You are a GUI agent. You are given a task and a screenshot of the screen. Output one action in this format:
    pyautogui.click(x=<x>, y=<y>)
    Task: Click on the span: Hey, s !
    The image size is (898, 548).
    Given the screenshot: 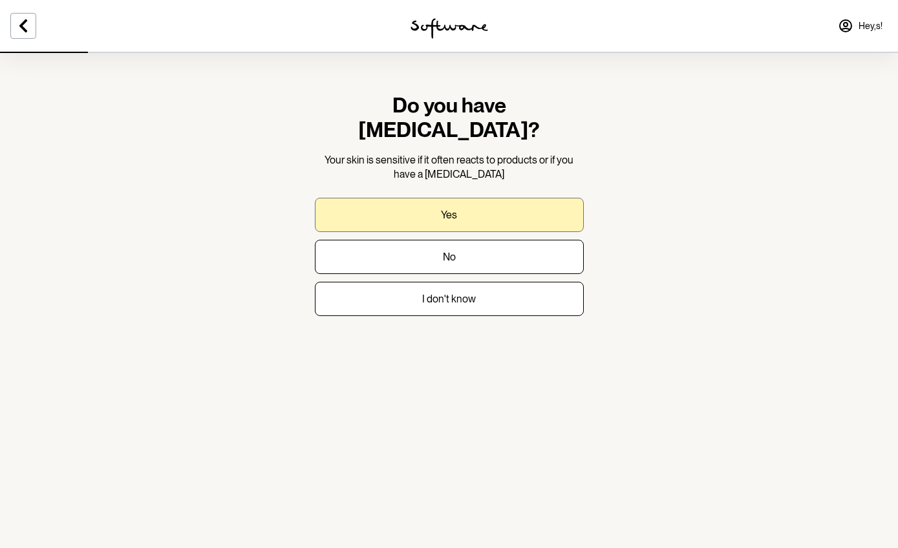 What is the action you would take?
    pyautogui.click(x=870, y=26)
    